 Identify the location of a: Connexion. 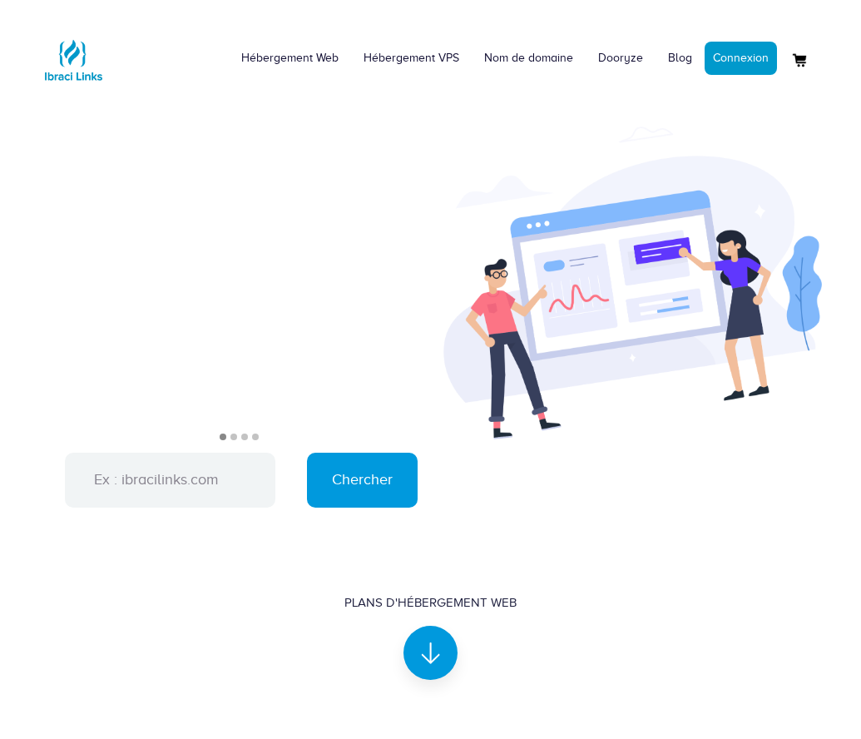
(740, 58).